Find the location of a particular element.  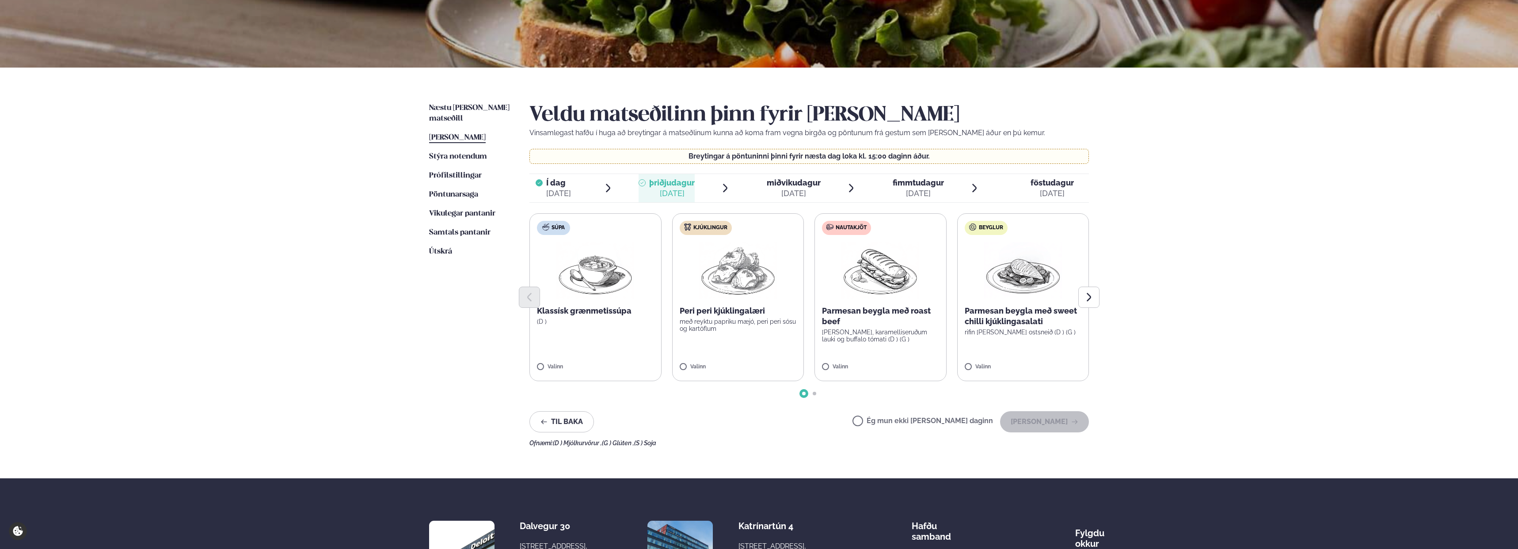

span: Vikulegar pantanir is located at coordinates (462, 213).